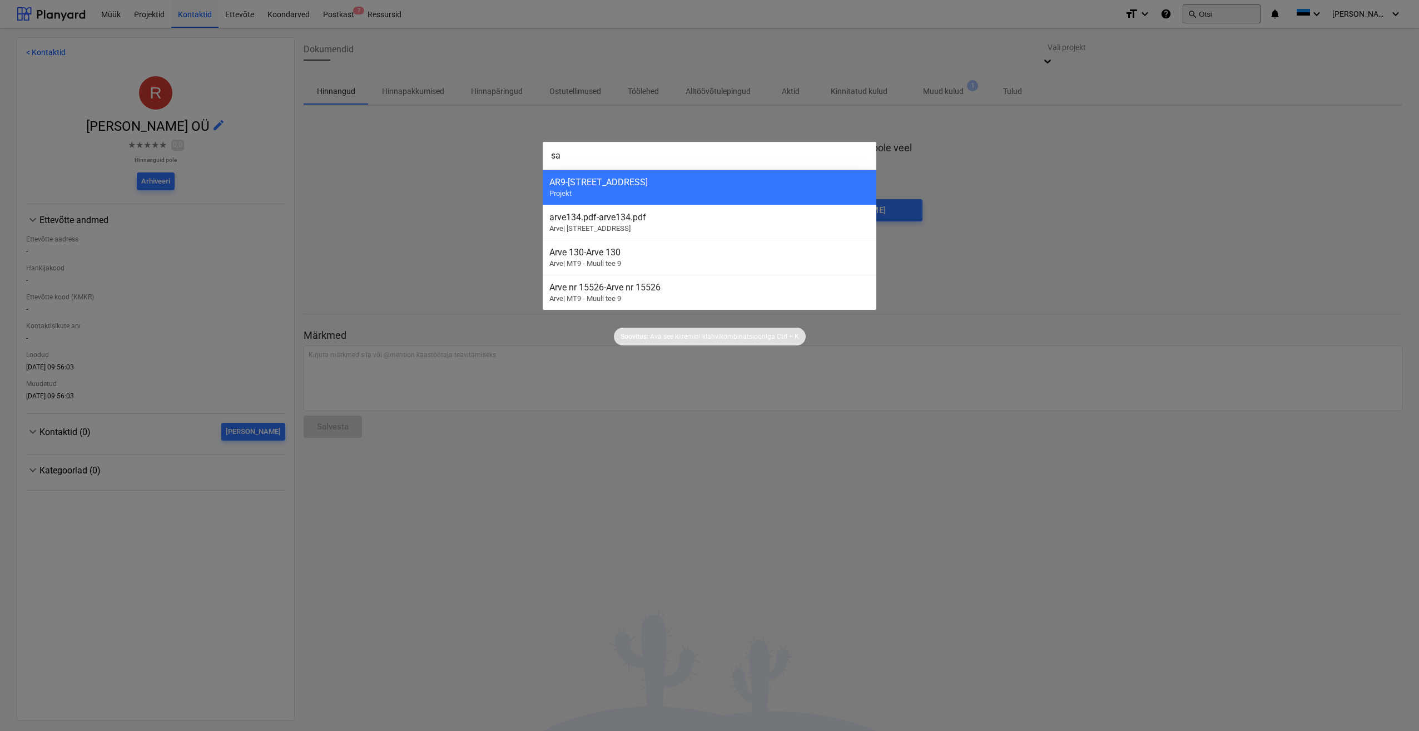 This screenshot has height=731, width=1419. I want to click on div: Arve nr 15526-Arve nr 15526Arve| MT9 - Muuli tee 9, so click(710, 292).